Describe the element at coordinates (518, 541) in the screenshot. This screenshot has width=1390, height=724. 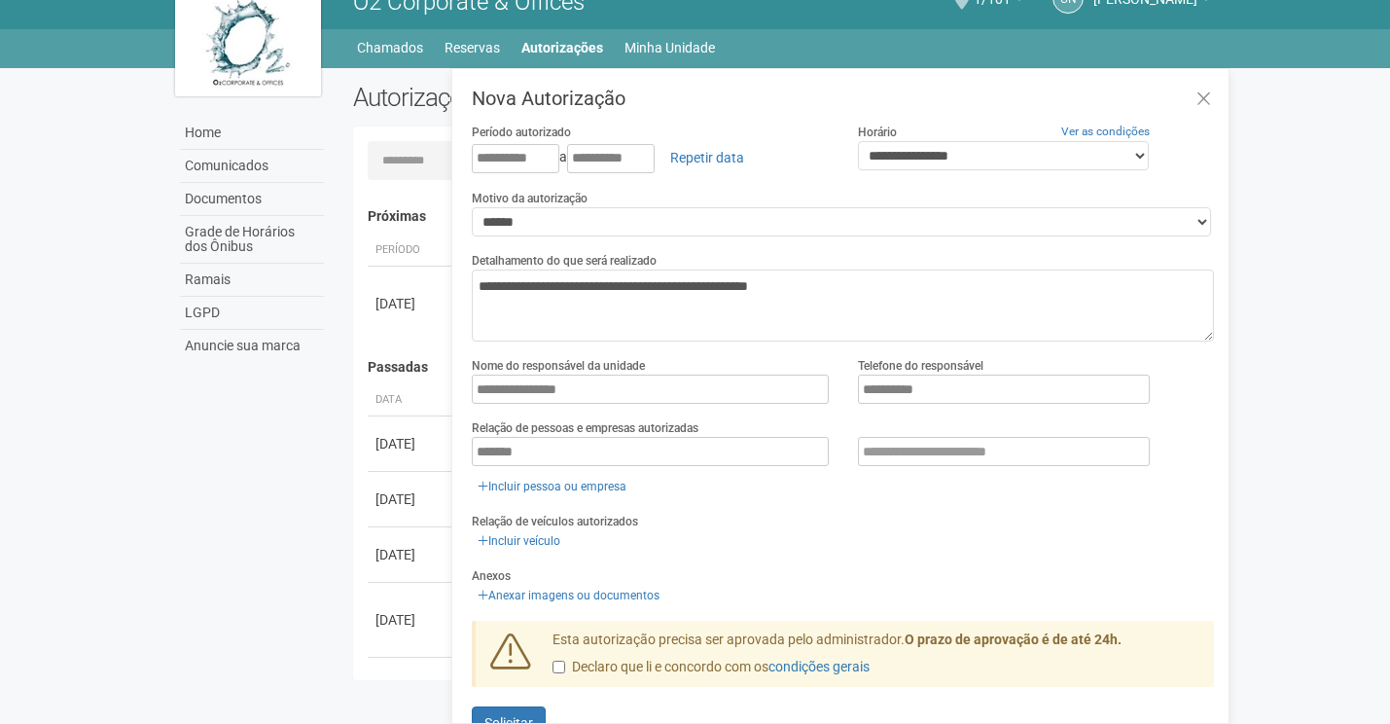
I see `a: Incluir veículo` at that location.